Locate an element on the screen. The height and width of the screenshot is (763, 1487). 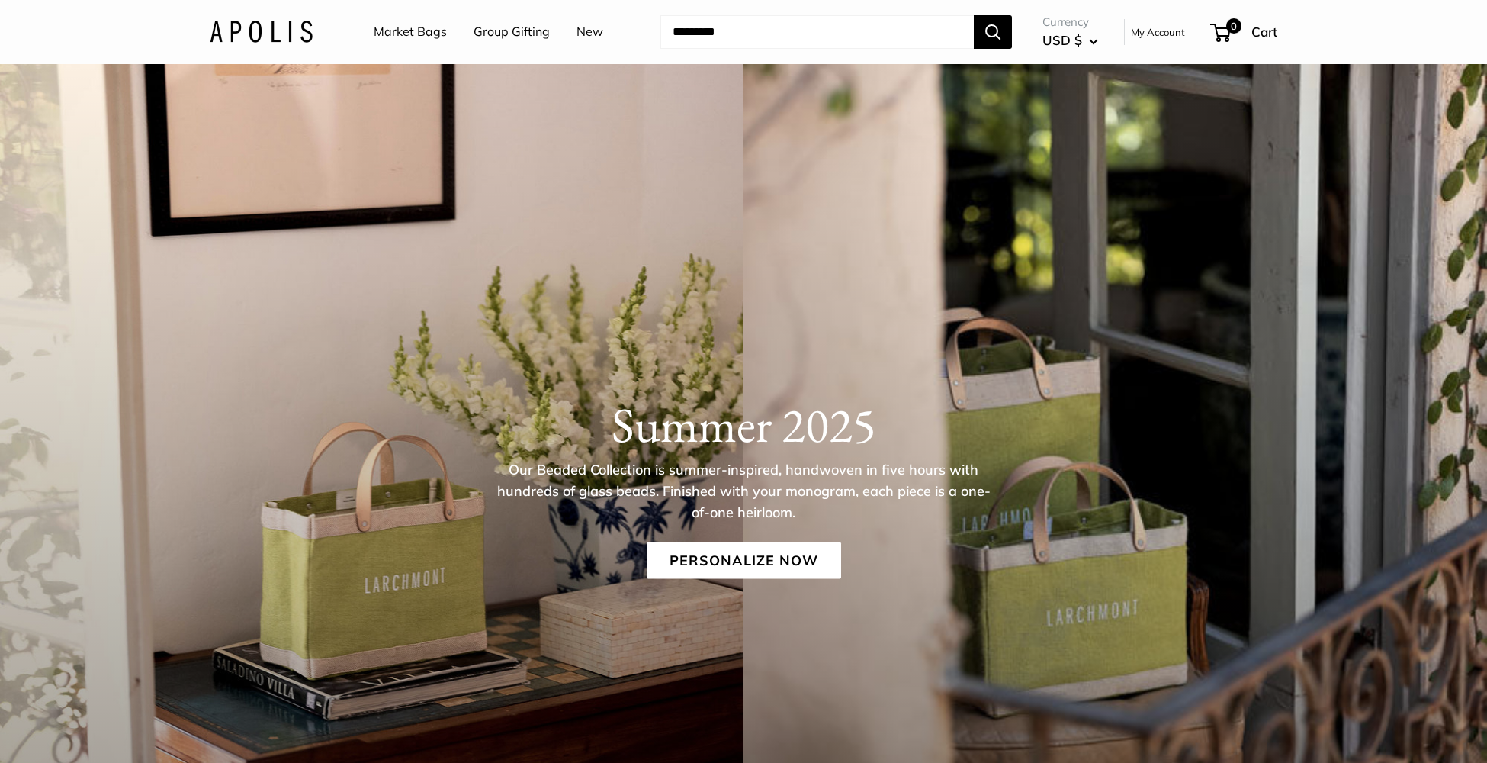
span: Currency is located at coordinates (1070, 22).